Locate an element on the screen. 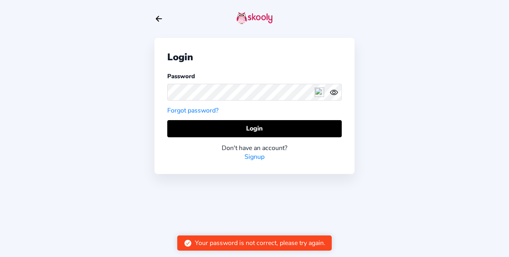 Image resolution: width=509 pixels, height=257 pixels. img: skooly-logo.png is located at coordinates (254, 18).